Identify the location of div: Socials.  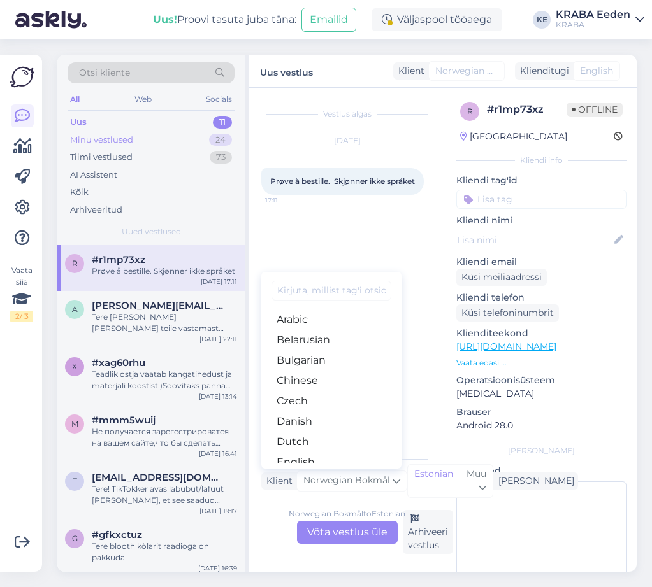
(218, 99).